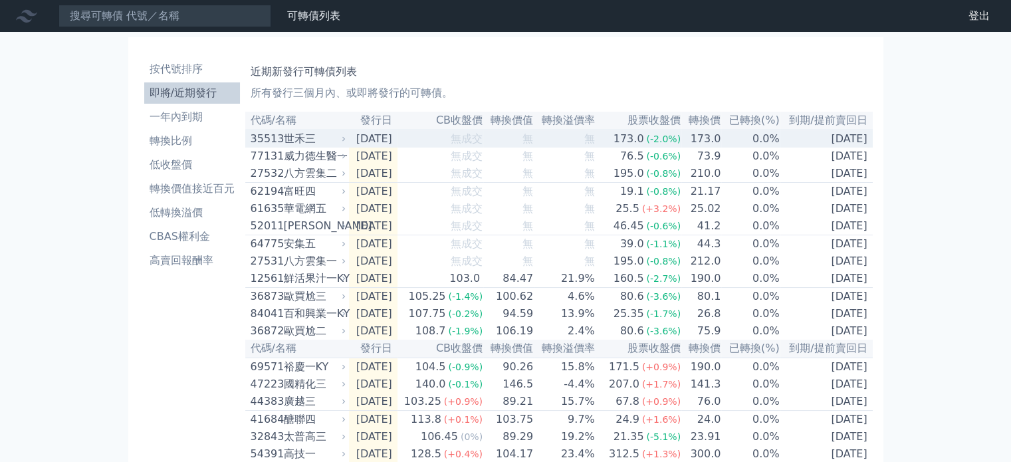 The width and height of the screenshot is (1011, 462). I want to click on div: 富旺四, so click(314, 191).